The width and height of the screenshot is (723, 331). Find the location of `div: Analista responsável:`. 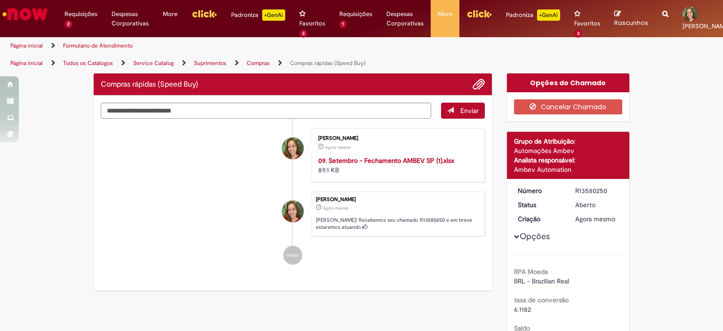

div: Analista responsável: is located at coordinates (568, 160).